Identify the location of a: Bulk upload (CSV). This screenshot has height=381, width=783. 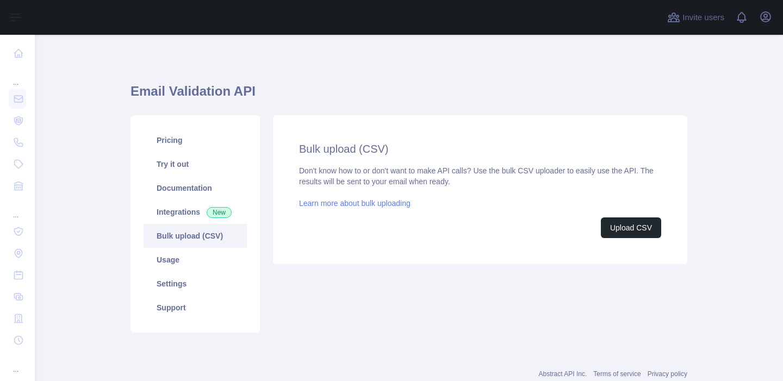
(195, 236).